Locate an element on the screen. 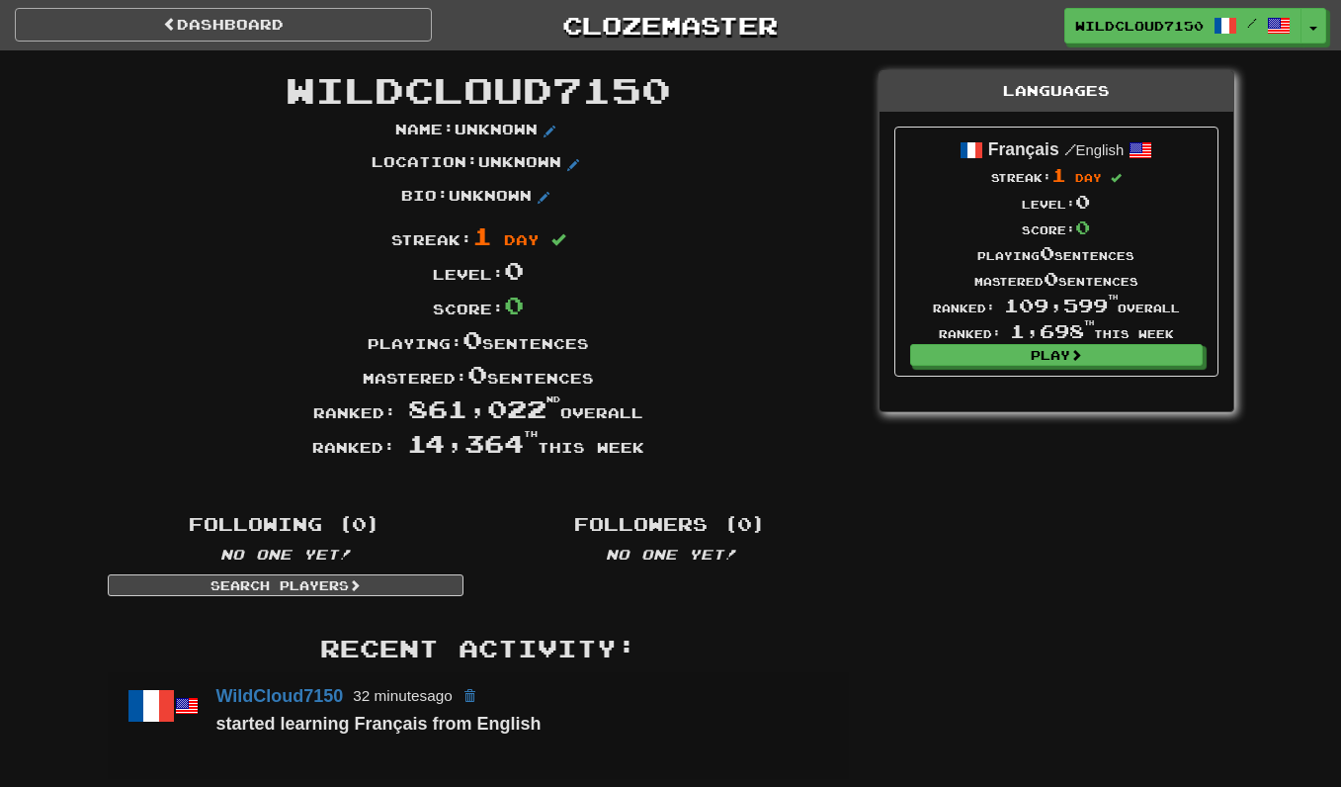 Image resolution: width=1341 pixels, height=787 pixels. sup: nd is located at coordinates (553, 399).